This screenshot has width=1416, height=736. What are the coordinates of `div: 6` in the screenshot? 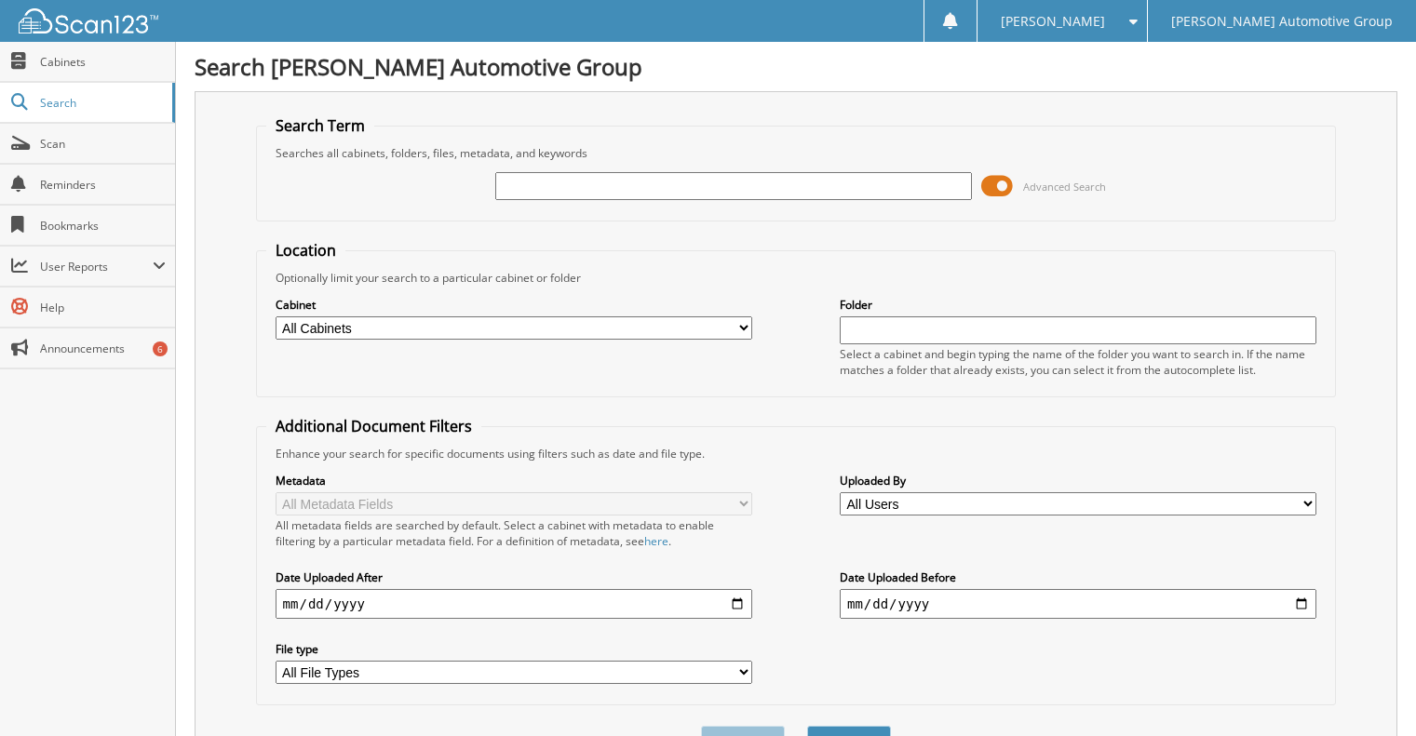 It's located at (160, 349).